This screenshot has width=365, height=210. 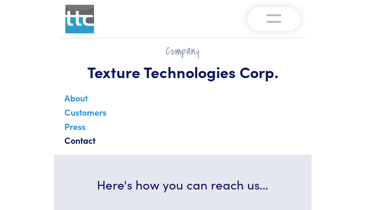 I want to click on a: About, so click(x=76, y=101).